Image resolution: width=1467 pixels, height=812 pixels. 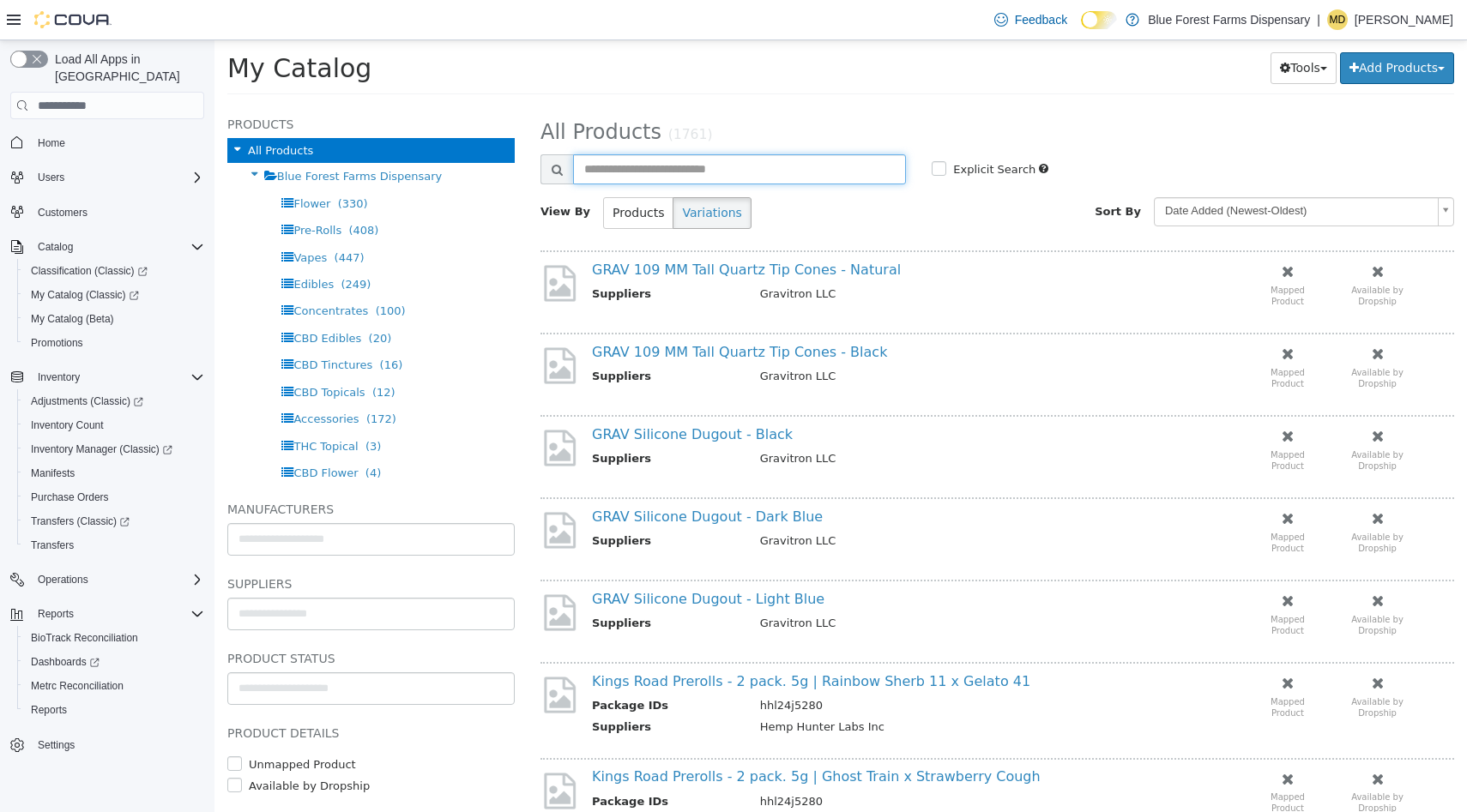 What do you see at coordinates (114, 473) in the screenshot?
I see `button: Manifests` at bounding box center [114, 473].